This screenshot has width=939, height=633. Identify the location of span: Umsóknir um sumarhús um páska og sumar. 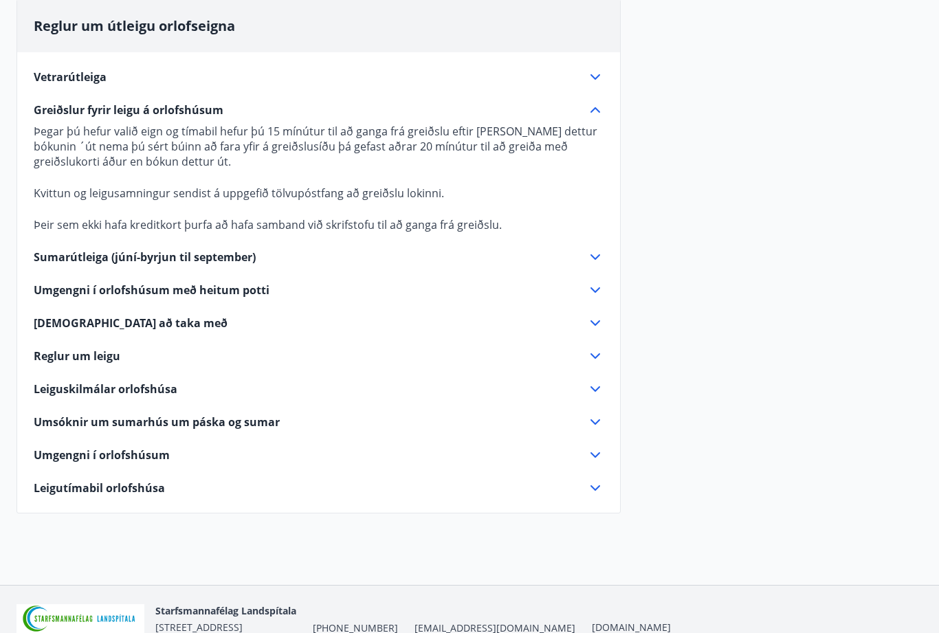
(157, 422).